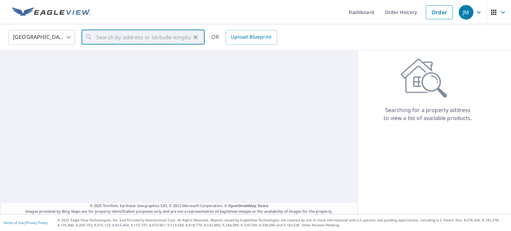 The width and height of the screenshot is (511, 231). Describe the element at coordinates (251, 37) in the screenshot. I see `span: Upload Blueprint` at that location.